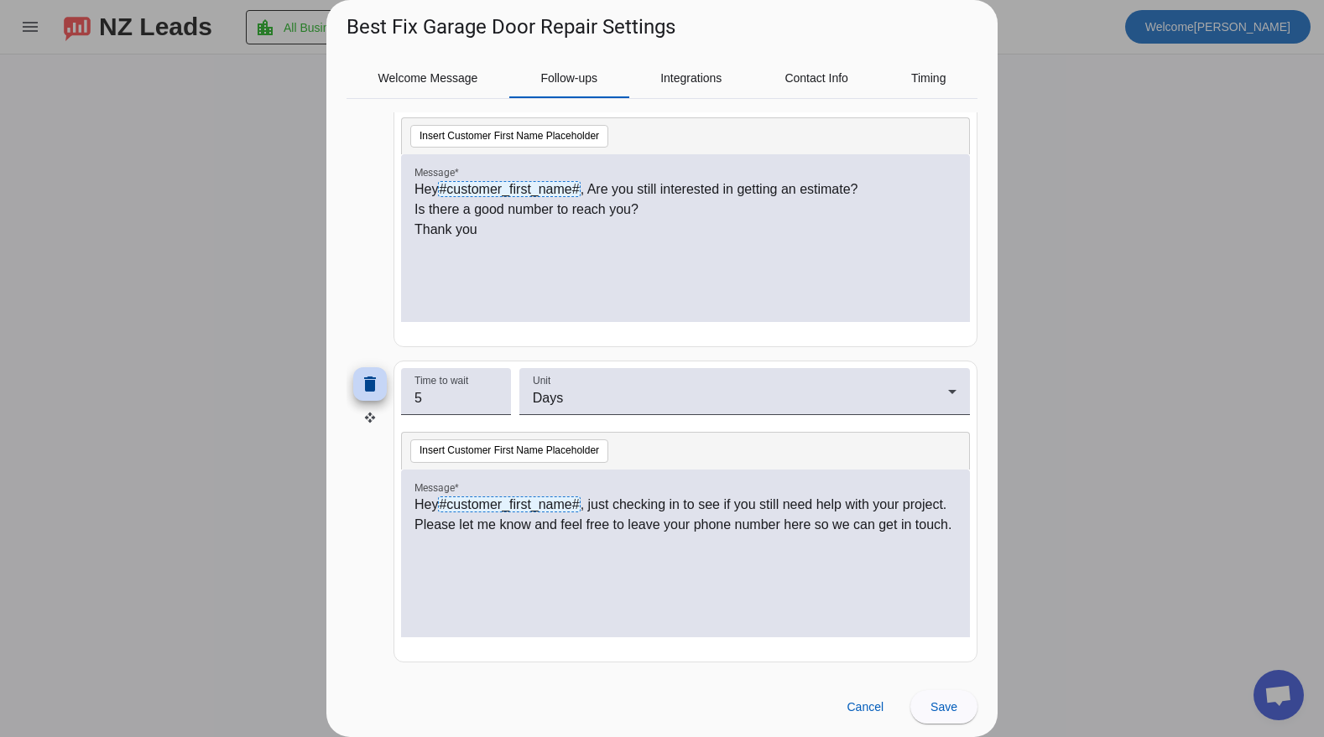  Describe the element at coordinates (441, 381) in the screenshot. I see `mat-label: Time to wait` at that location.